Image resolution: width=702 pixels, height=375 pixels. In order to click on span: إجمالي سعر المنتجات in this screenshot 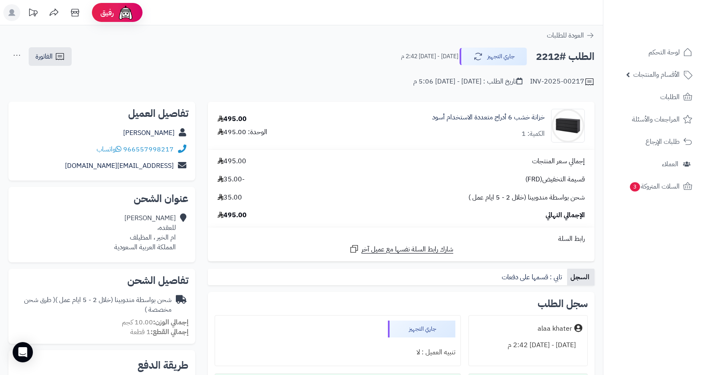, I will do `click(558, 161)`.